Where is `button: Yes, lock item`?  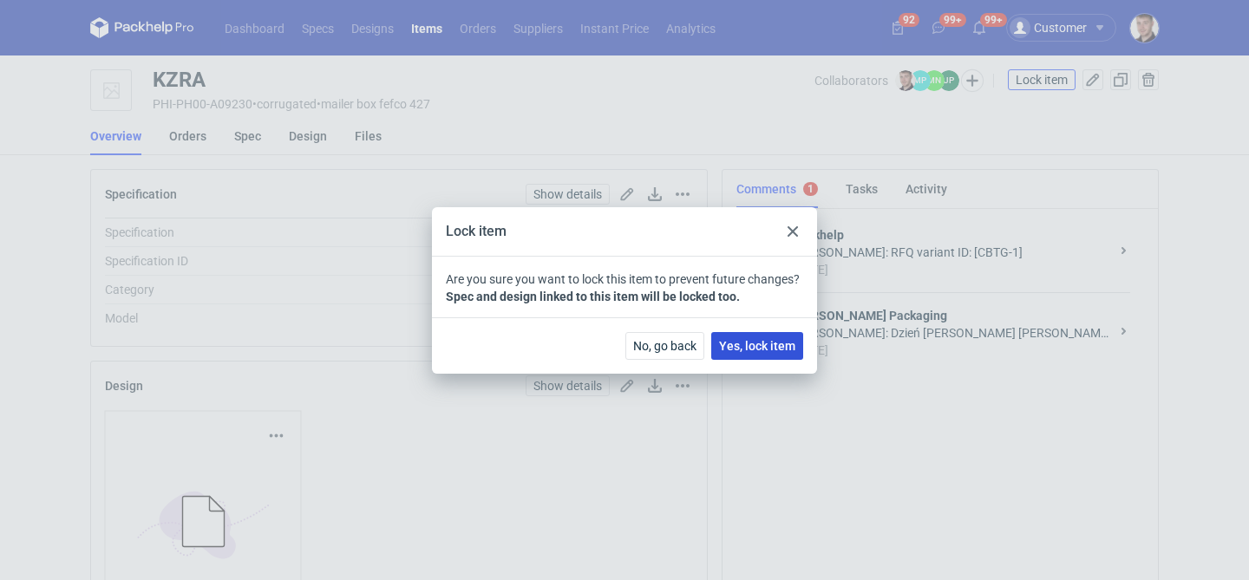 button: Yes, lock item is located at coordinates (757, 346).